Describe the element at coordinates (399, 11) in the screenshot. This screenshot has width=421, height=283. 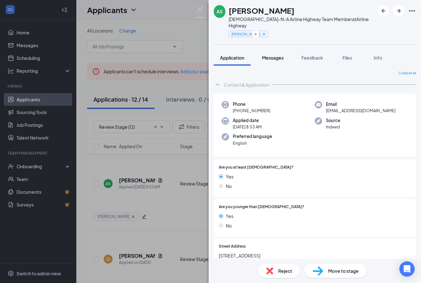
I see `button: ArrowRight` at that location.